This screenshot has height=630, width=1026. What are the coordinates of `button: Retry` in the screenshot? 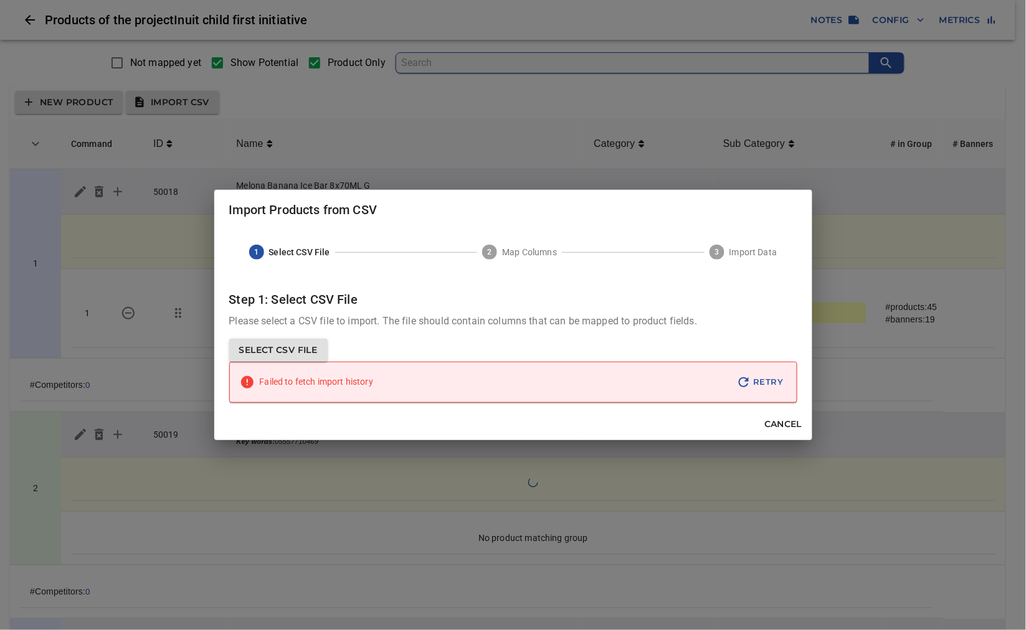 It's located at (760, 382).